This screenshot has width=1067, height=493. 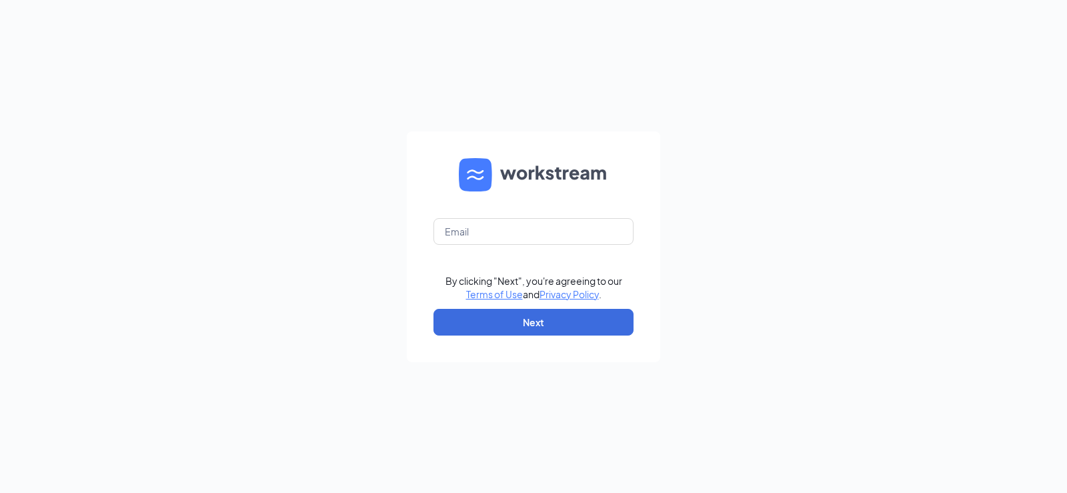 I want to click on button: Next, so click(x=534, y=322).